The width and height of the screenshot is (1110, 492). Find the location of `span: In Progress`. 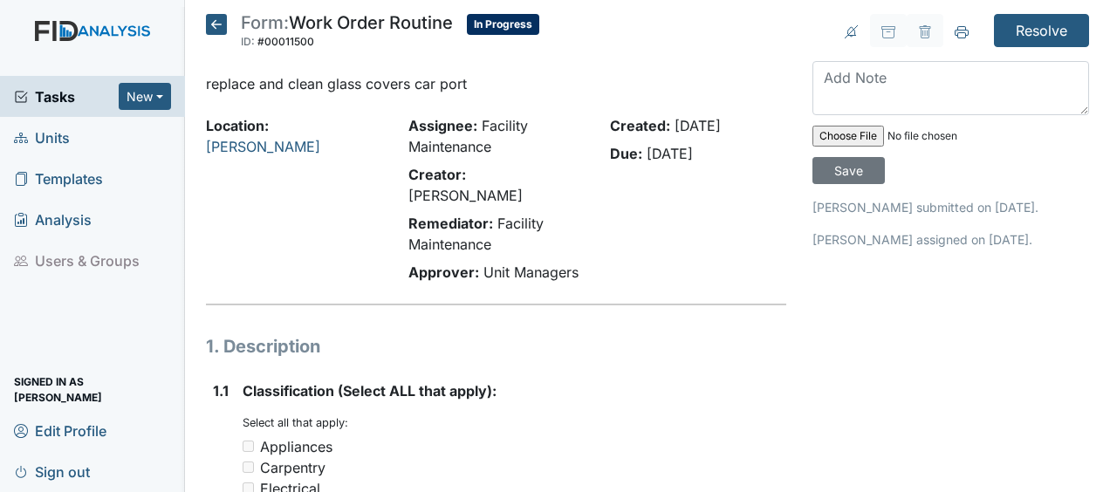

span: In Progress is located at coordinates (502, 24).